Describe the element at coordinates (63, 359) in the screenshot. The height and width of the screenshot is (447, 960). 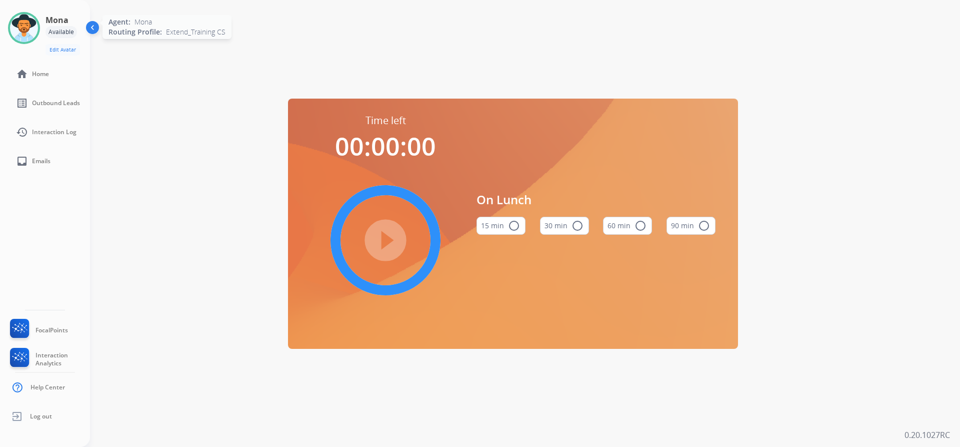
I see `span: Interaction Analytics` at that location.